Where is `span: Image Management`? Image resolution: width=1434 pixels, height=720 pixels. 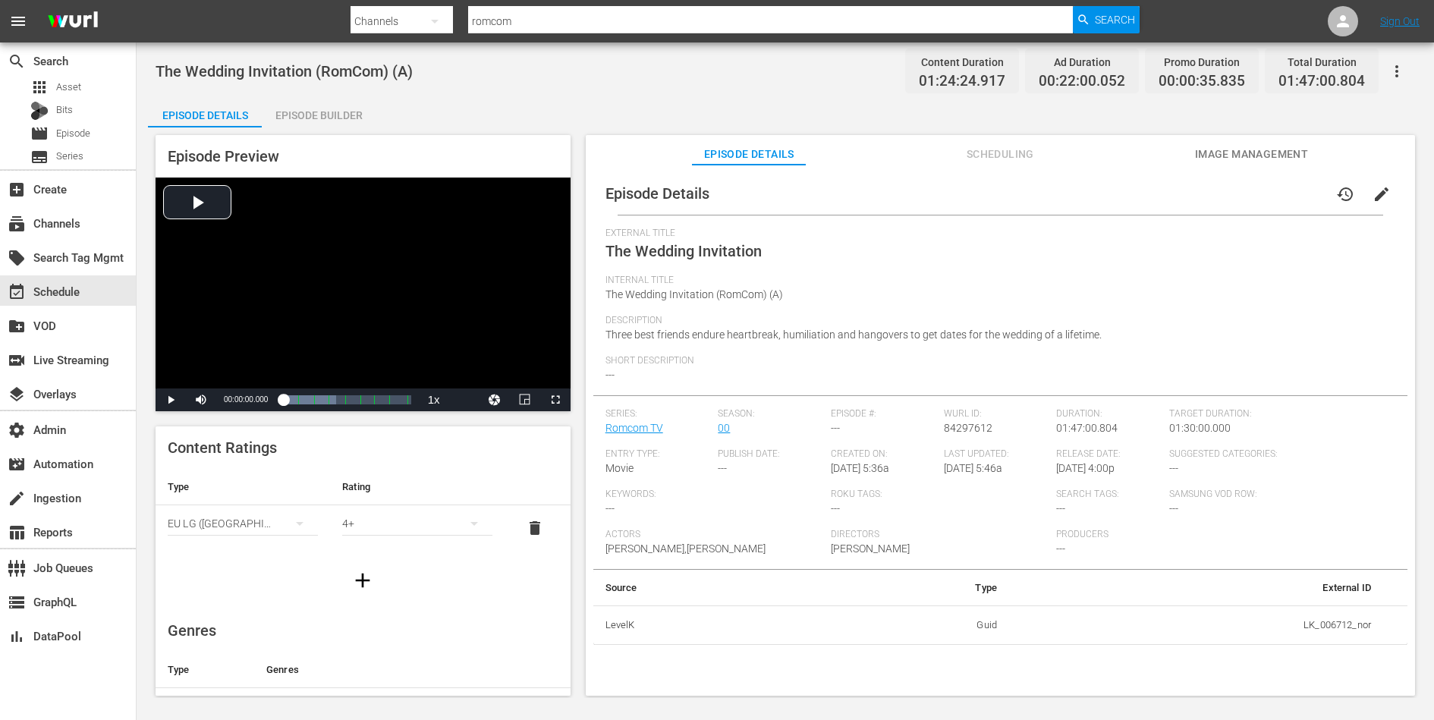 span: Image Management is located at coordinates (1251, 154).